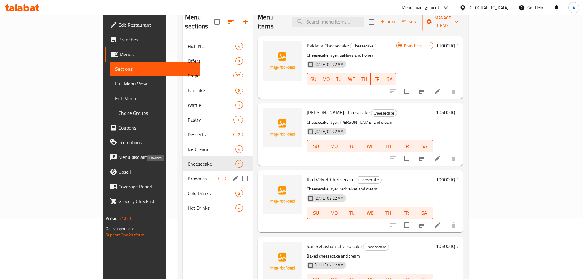 This screenshot has width=583, height=279. I want to click on span: Grocery Checklist, so click(157, 201).